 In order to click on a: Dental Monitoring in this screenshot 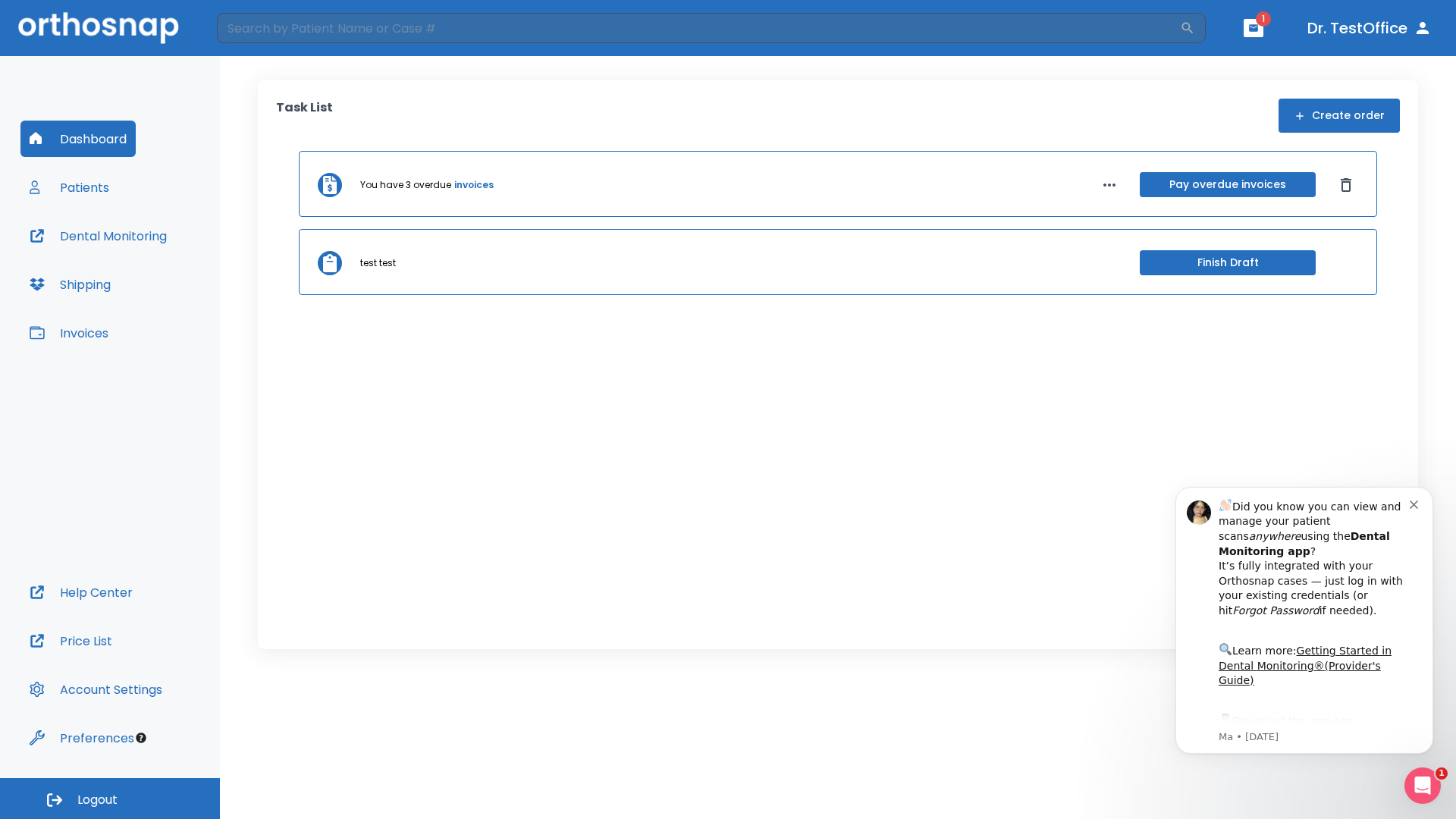, I will do `click(98, 236)`.